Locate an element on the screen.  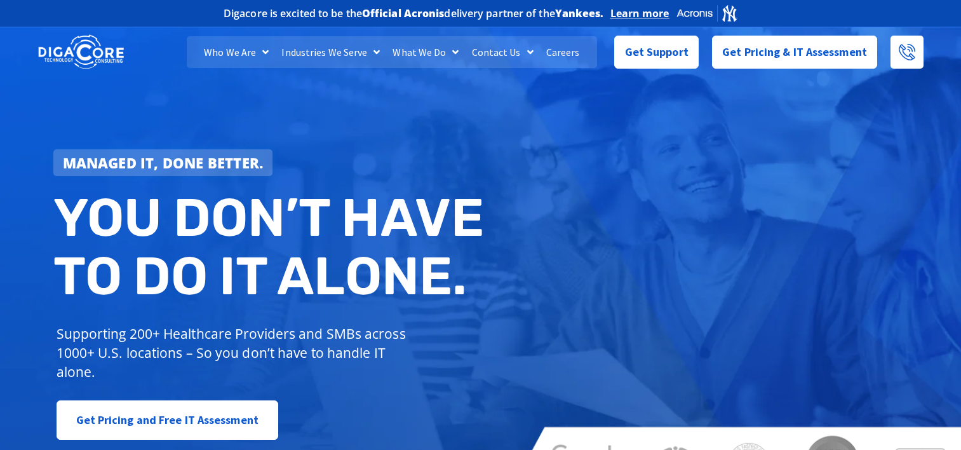
strong: Managed IT, done better. is located at coordinates (163, 163).